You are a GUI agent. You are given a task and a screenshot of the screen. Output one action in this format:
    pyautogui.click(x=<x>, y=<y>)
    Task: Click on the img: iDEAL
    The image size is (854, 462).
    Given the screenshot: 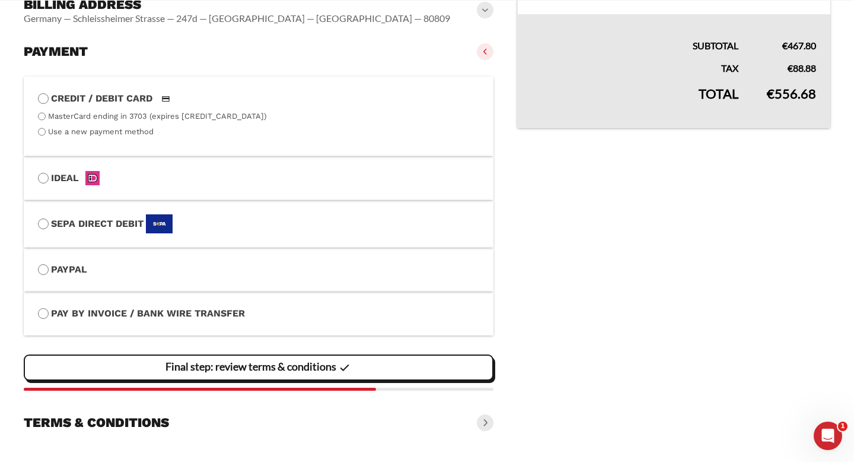 What is the action you would take?
    pyautogui.click(x=92, y=178)
    